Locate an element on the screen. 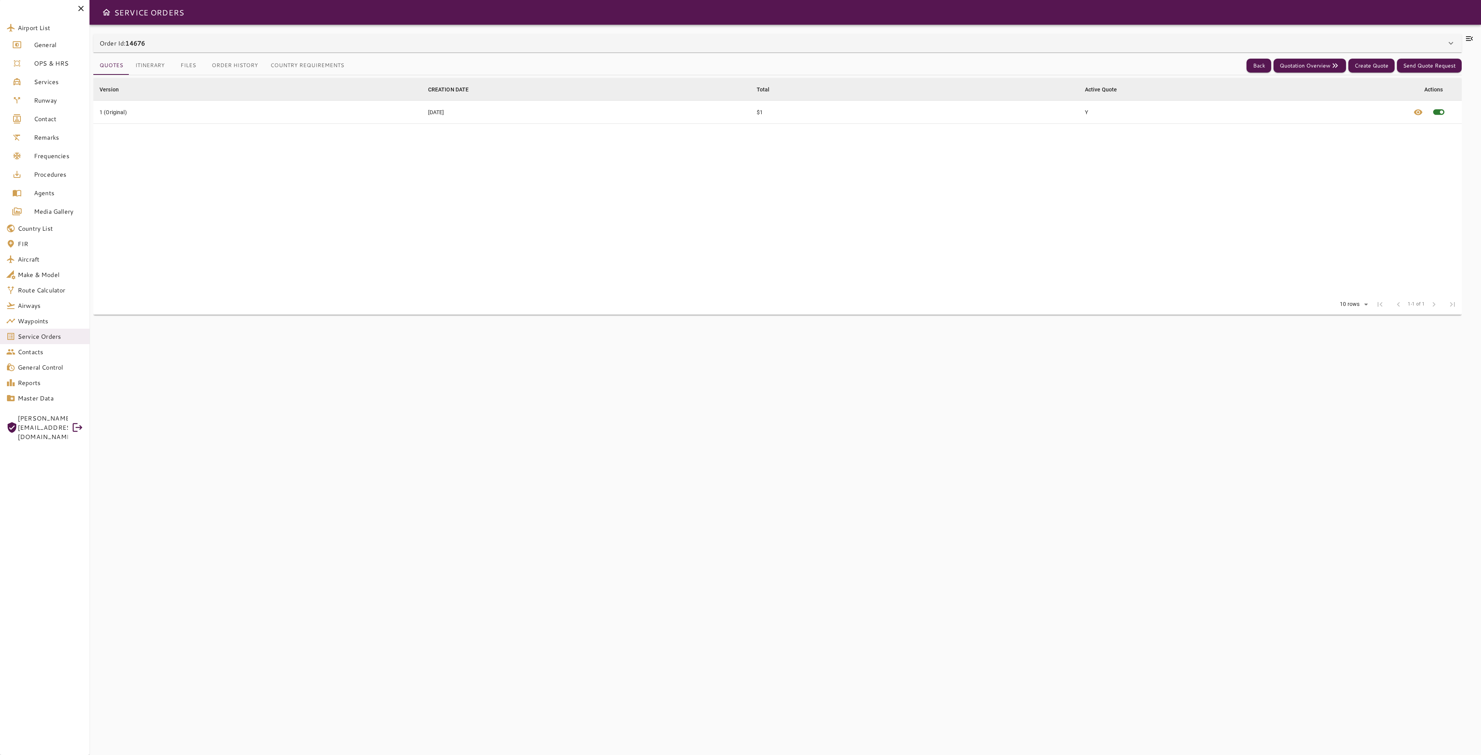 Image resolution: width=1481 pixels, height=755 pixels. span: 1-1 of 1 is located at coordinates (1416, 304).